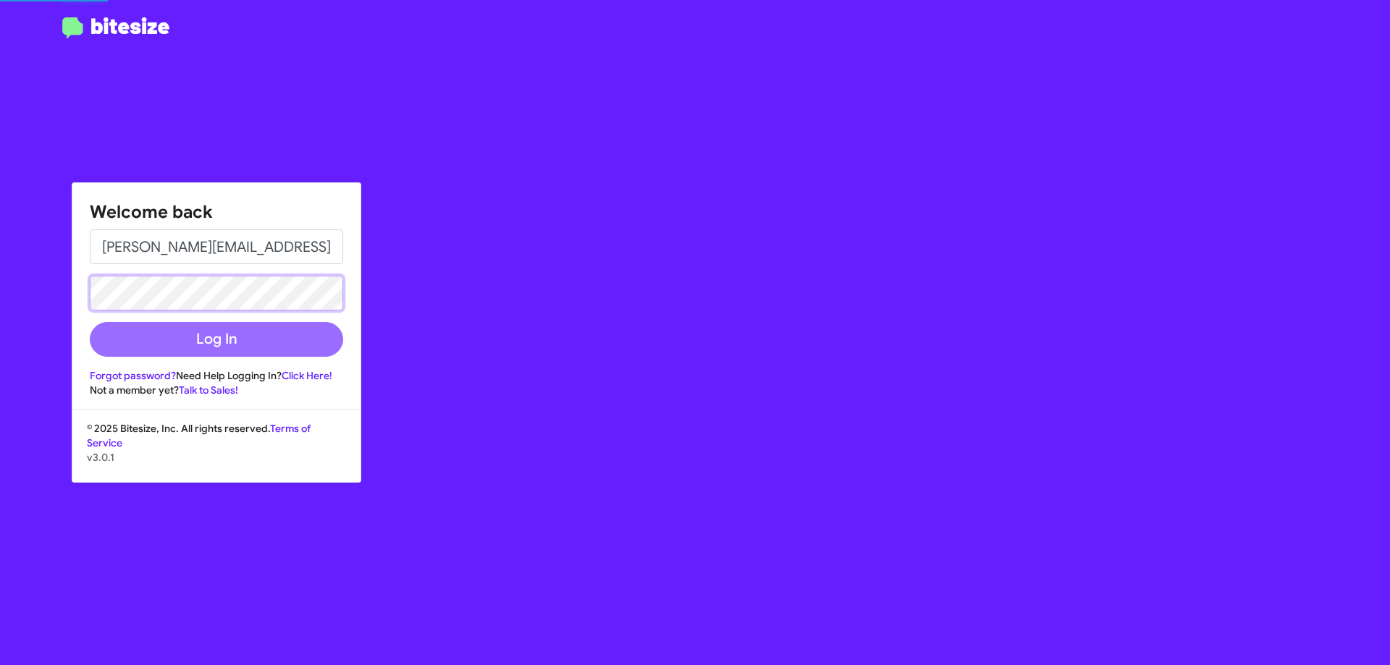 The image size is (1390, 665). What do you see at coordinates (216, 212) in the screenshot?
I see `h1: Welcome back` at bounding box center [216, 212].